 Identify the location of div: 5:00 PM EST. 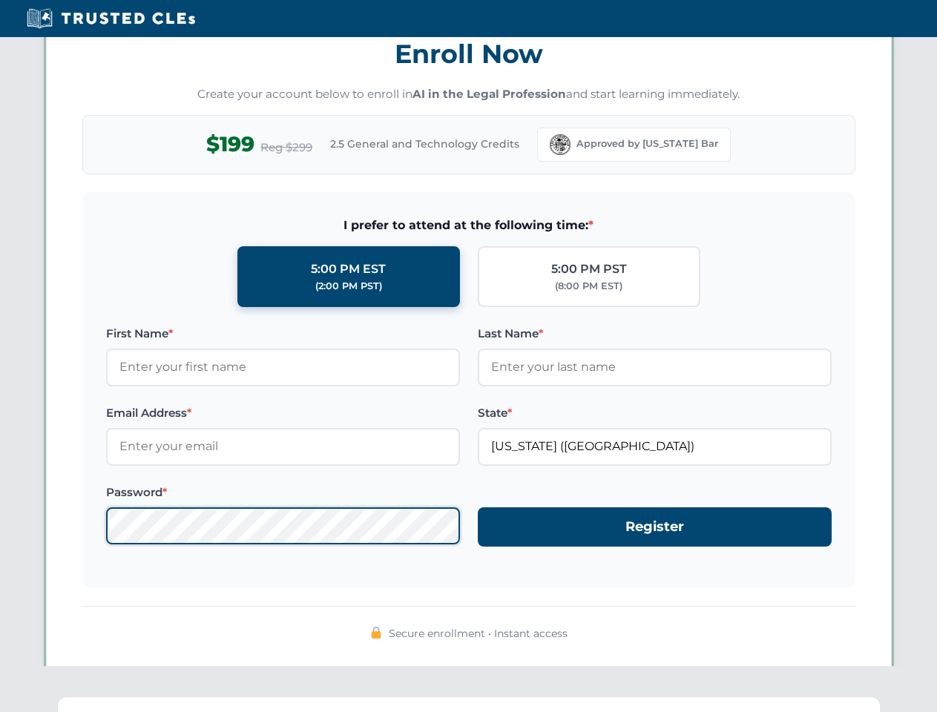
(348, 269).